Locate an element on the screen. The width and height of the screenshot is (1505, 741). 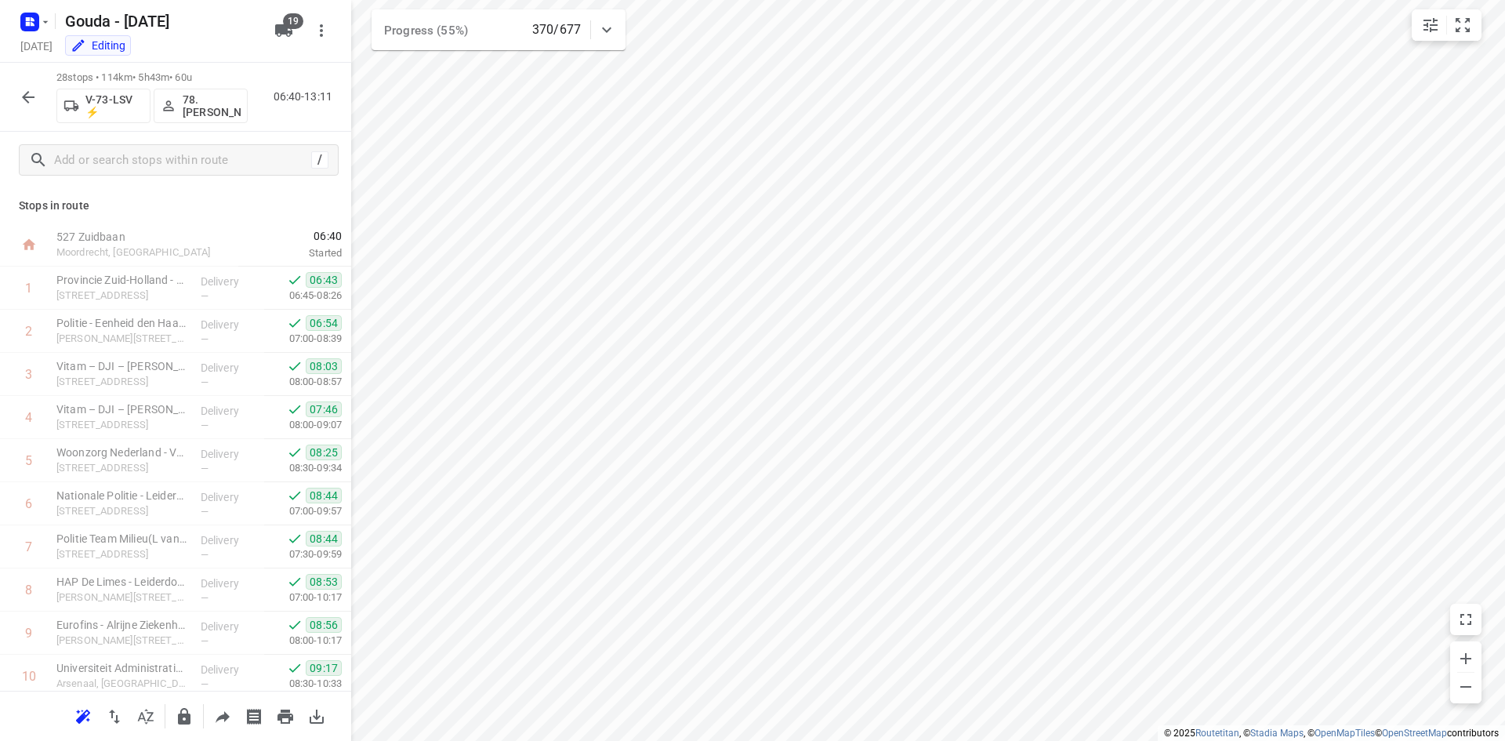
p: 06:40-13:11 is located at coordinates (306, 96).